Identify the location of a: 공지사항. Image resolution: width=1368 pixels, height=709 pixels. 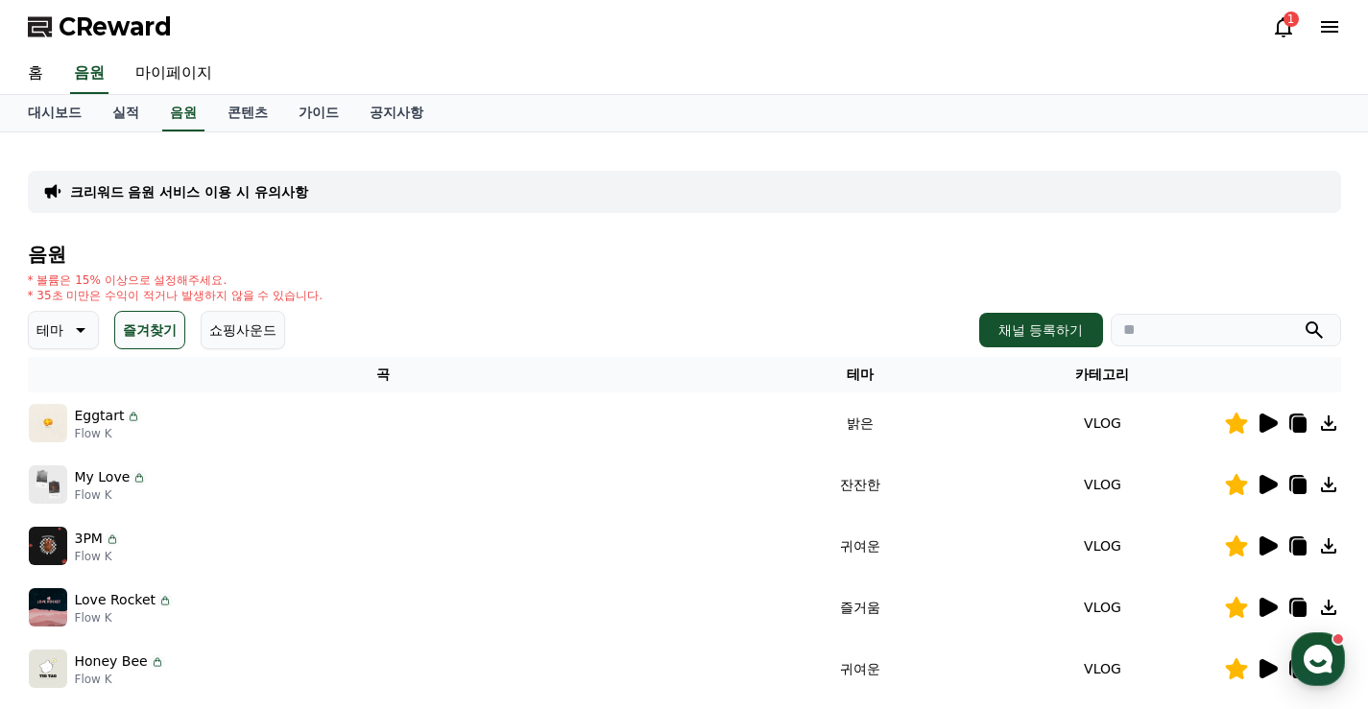
(396, 113).